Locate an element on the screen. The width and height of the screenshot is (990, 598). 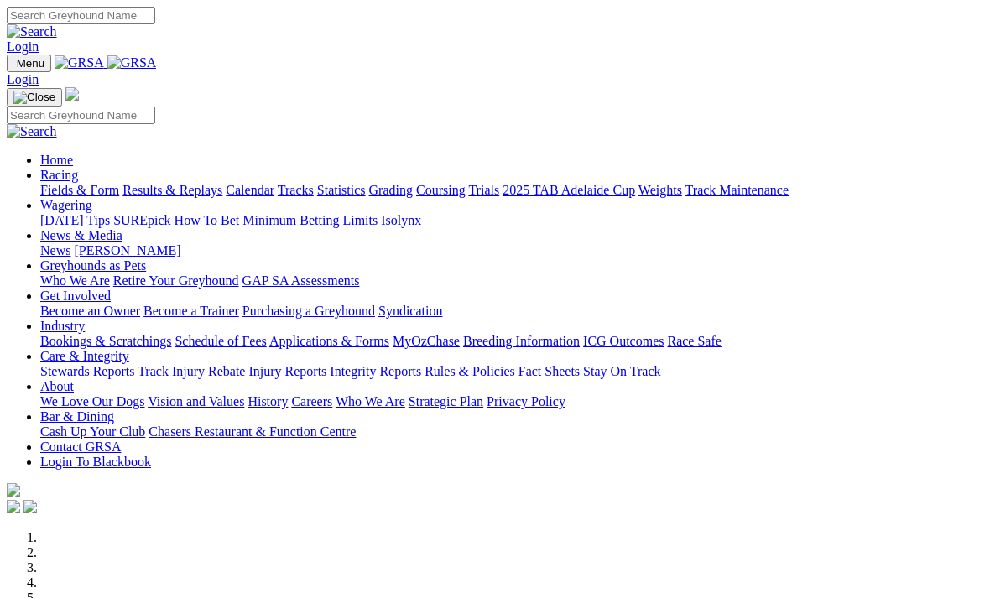
a: Care & Integrity is located at coordinates (85, 356).